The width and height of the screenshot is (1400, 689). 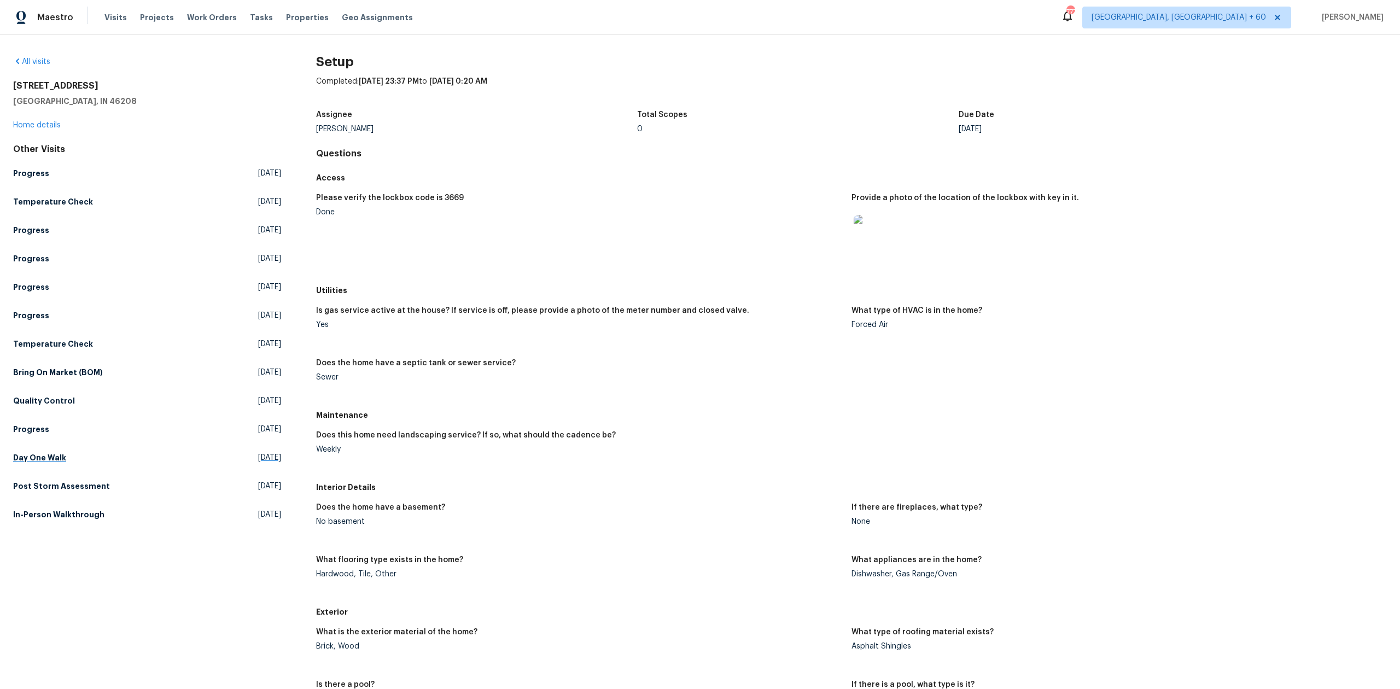 I want to click on h5: If there is a pool, what type is it?, so click(x=913, y=685).